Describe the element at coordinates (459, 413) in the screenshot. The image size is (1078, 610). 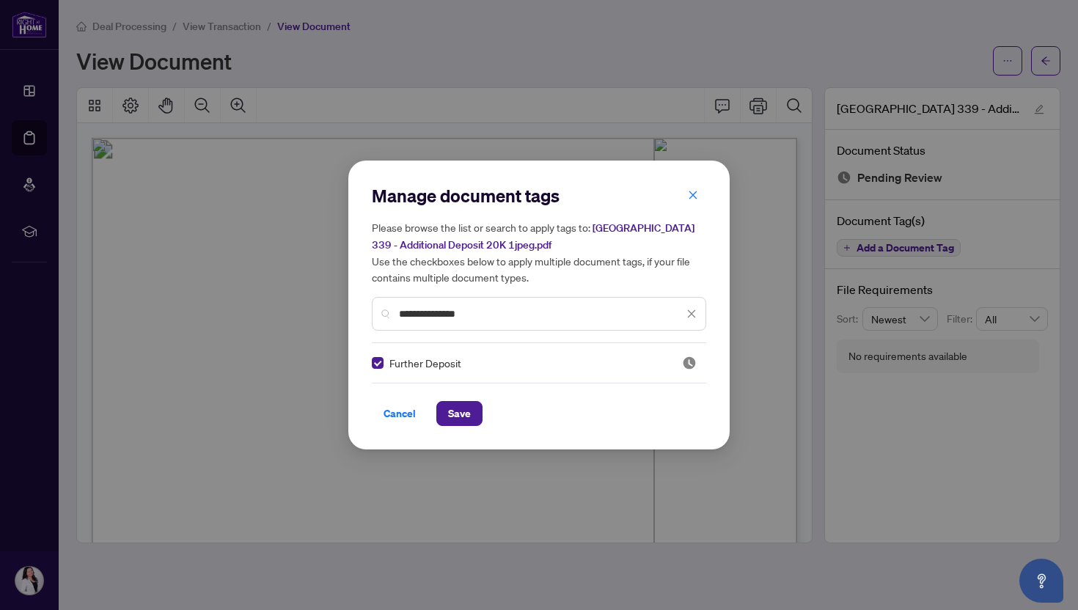
I see `span: Save` at that location.